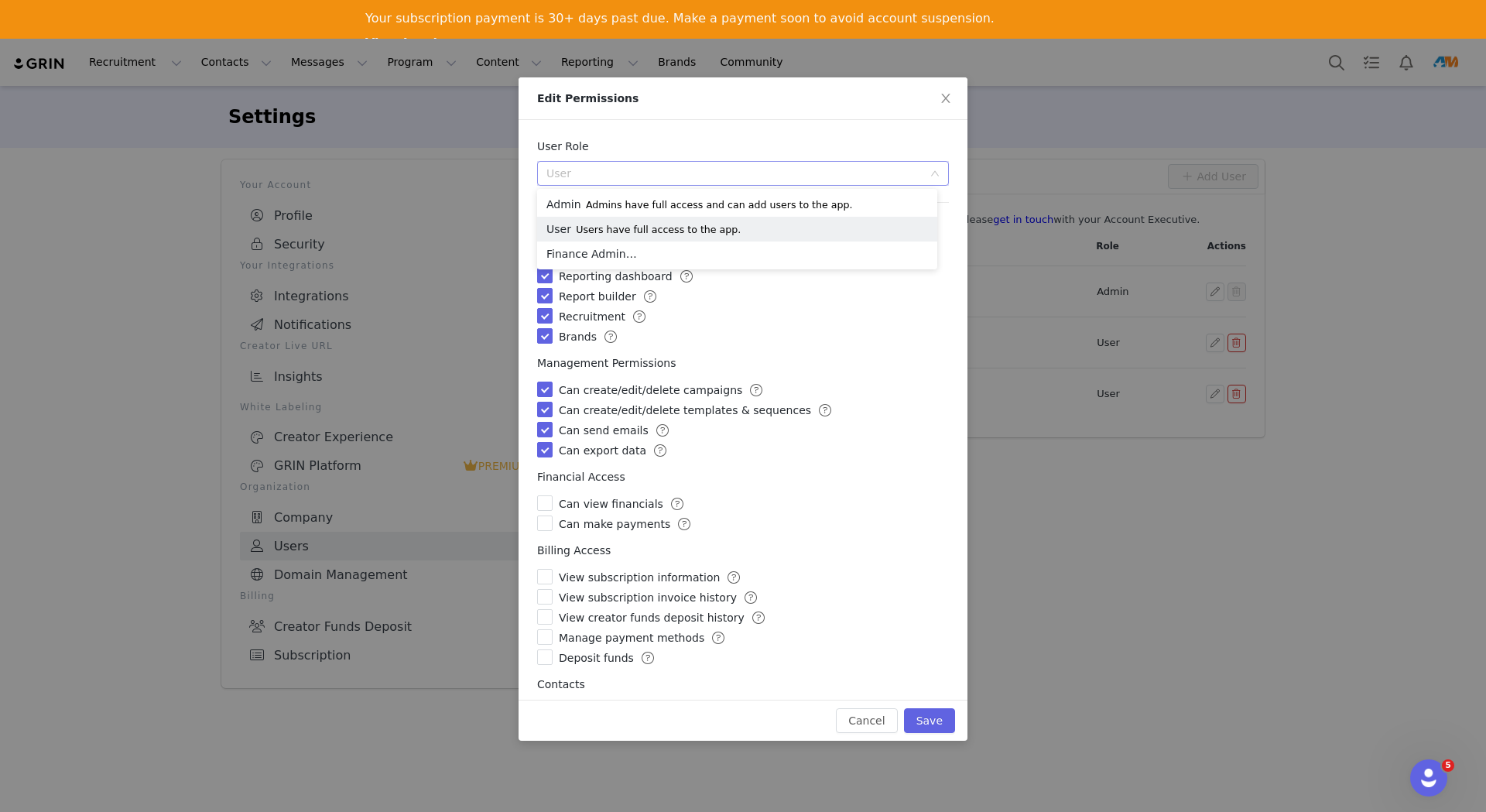  What do you see at coordinates (582, 476) in the screenshot?
I see `span: Financial Access` at bounding box center [582, 476].